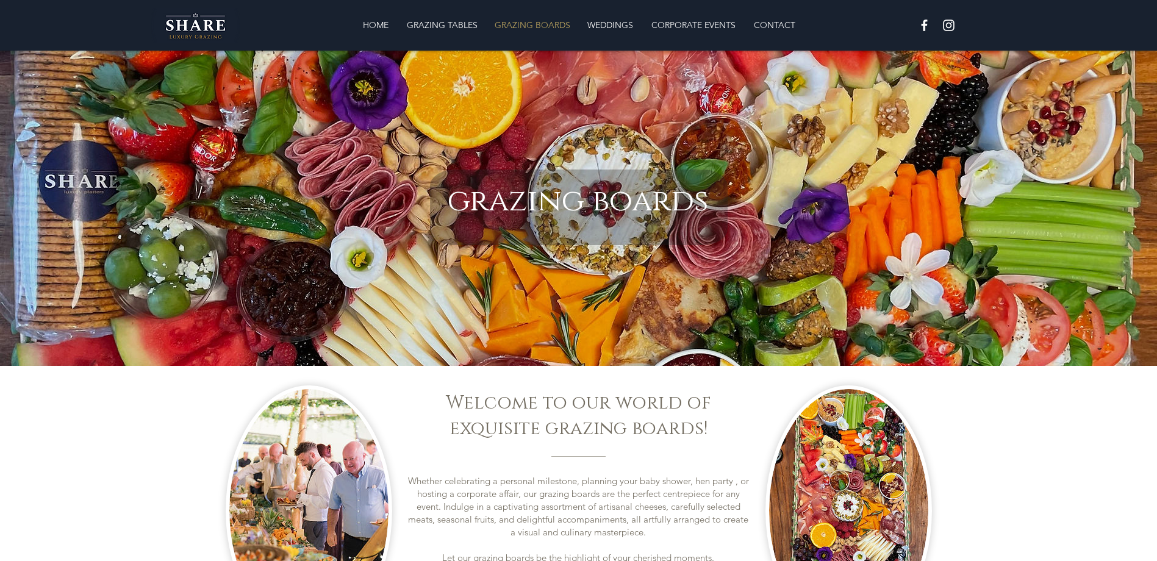 This screenshot has height=561, width=1157. What do you see at coordinates (936, 25) in the screenshot?
I see `ul: Social Bar` at bounding box center [936, 25].